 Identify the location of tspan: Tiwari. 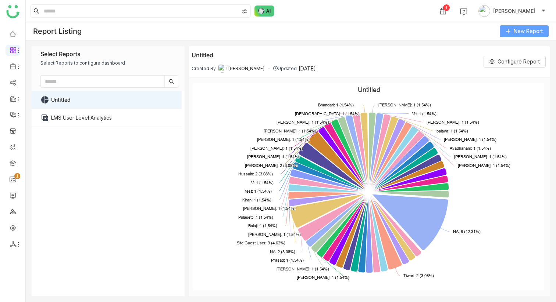
(408, 276).